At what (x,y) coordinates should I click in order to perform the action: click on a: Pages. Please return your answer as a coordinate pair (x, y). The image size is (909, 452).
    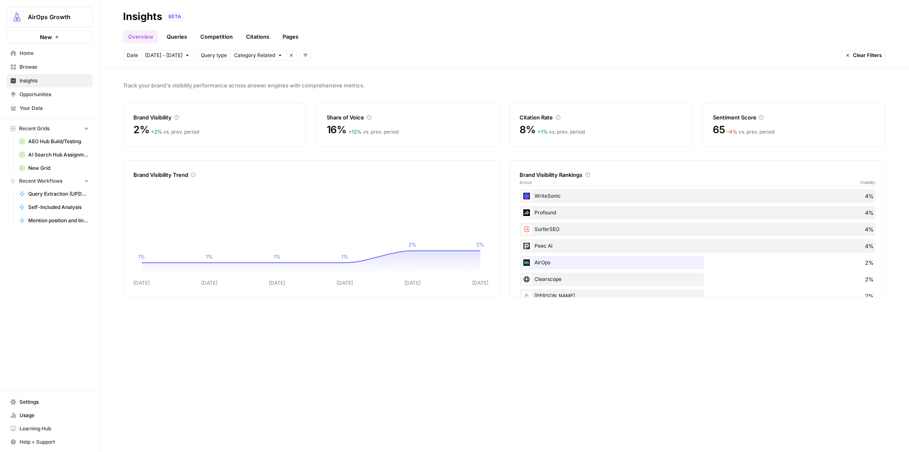
    Looking at the image, I should click on (291, 37).